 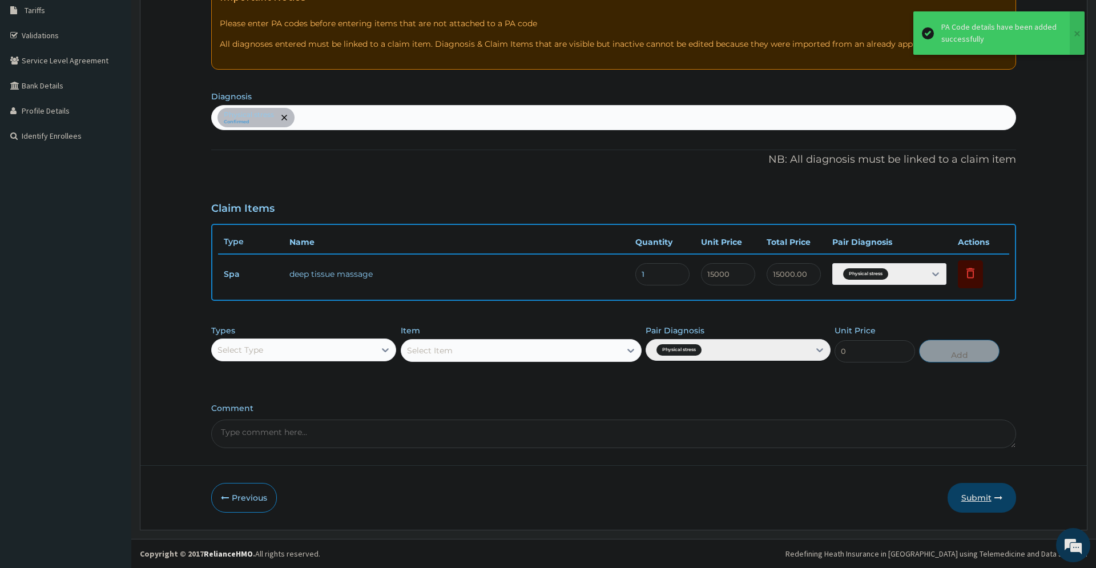 I want to click on td: Spa, so click(x=251, y=274).